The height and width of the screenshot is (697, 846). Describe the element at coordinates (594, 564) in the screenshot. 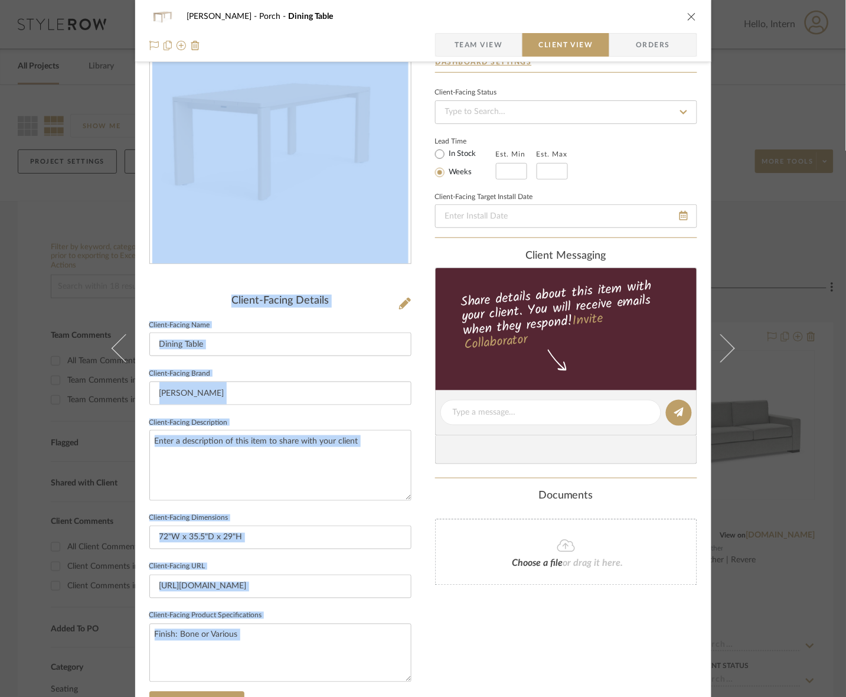

I see `span: or drag it here.` at that location.